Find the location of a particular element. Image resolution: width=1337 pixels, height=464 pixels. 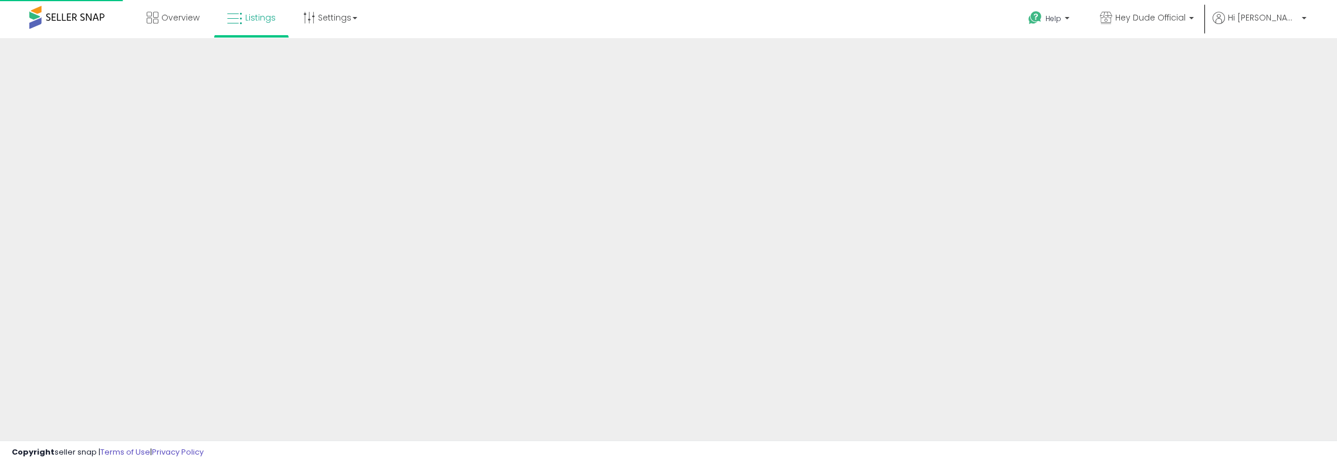

i: Get Help is located at coordinates (1035, 18).